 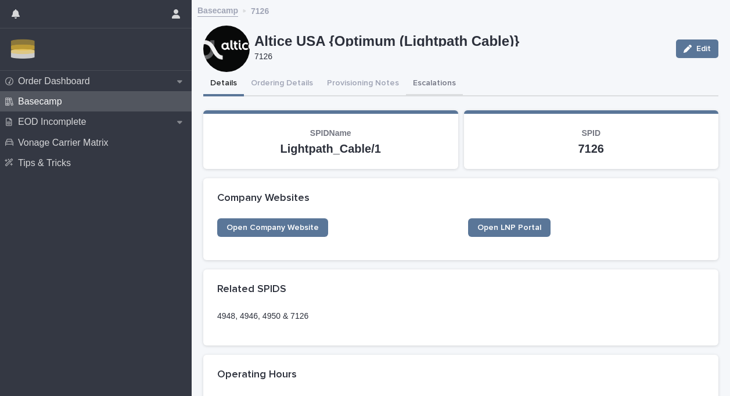 I want to click on p: EOD Incomplete, so click(x=54, y=121).